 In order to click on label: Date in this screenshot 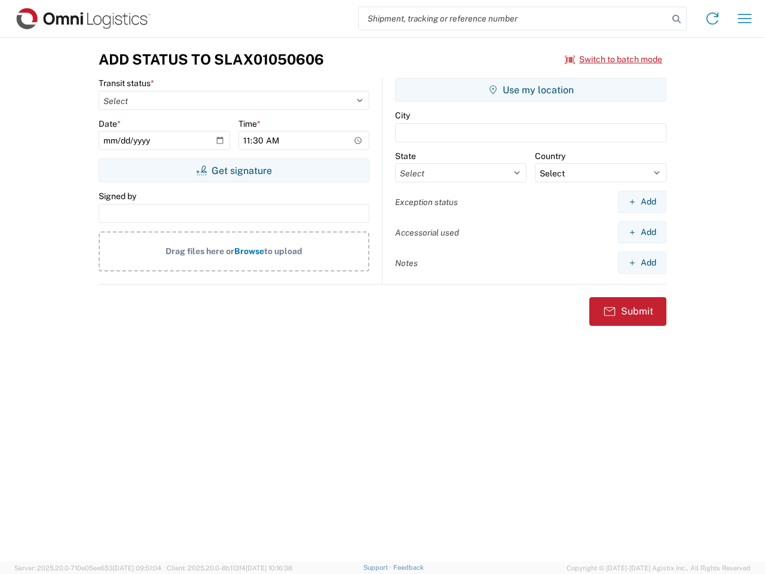, I will do `click(109, 124)`.